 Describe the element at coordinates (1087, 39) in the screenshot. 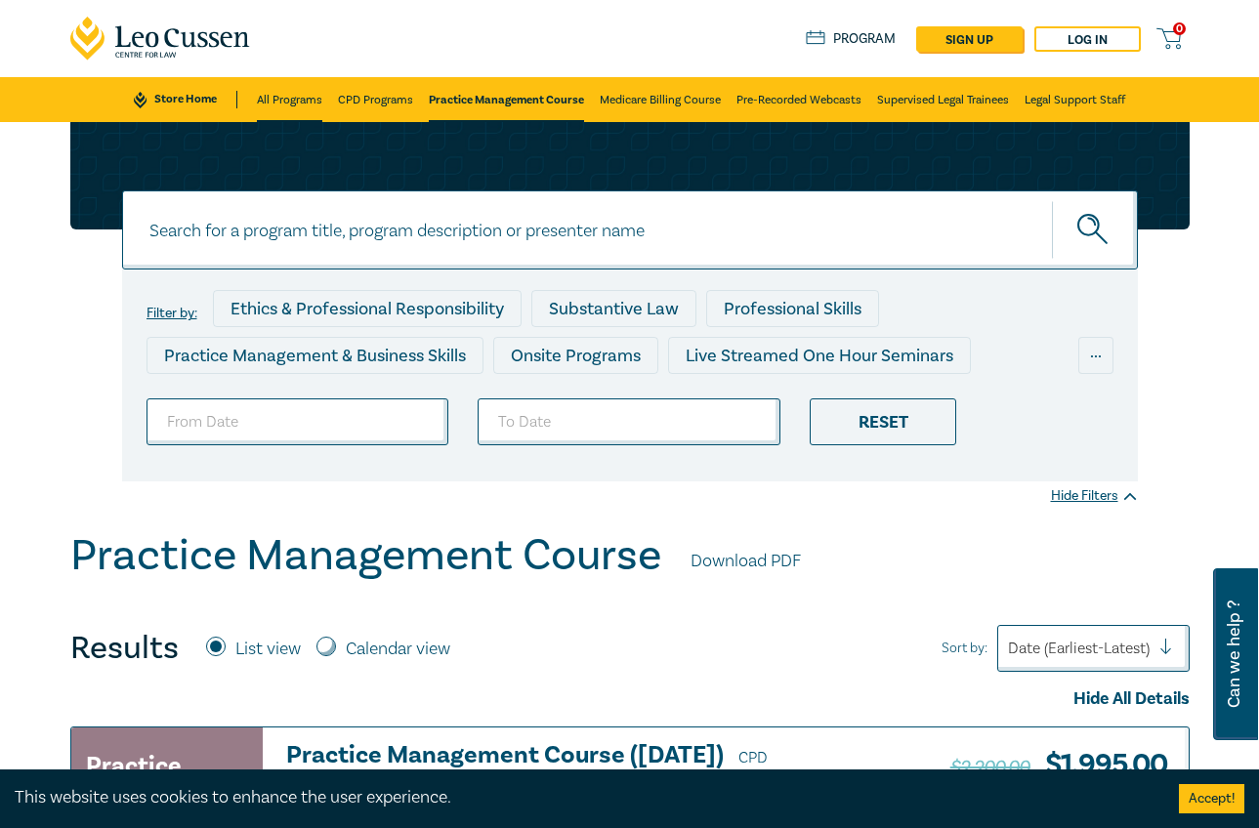

I see `a: Log in` at that location.